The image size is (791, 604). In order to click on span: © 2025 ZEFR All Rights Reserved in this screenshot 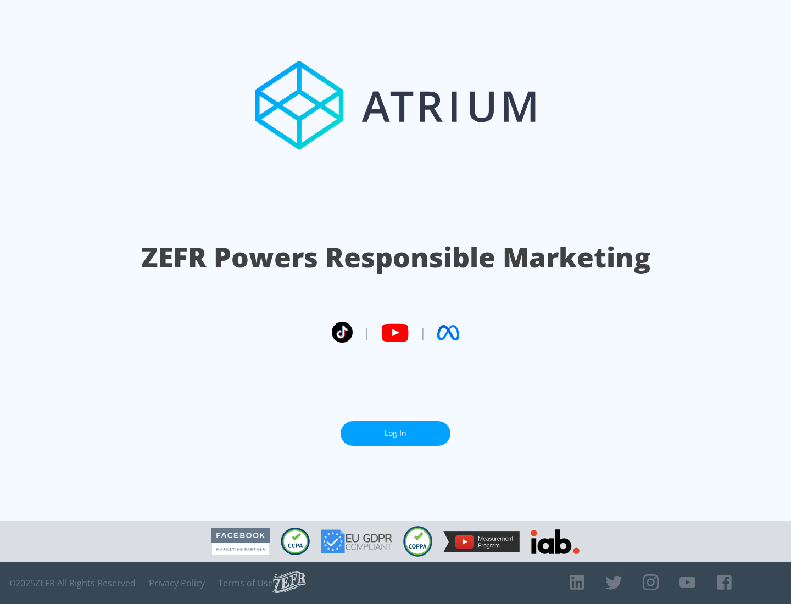, I will do `click(72, 584)`.